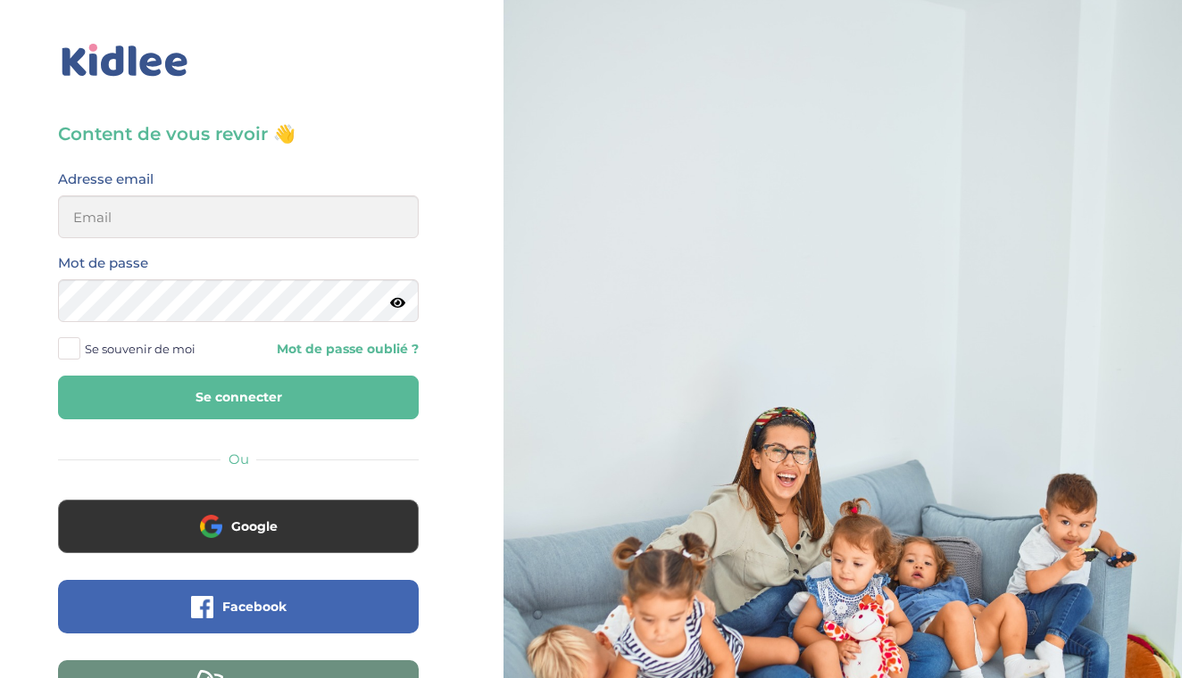  I want to click on button: Facebook, so click(238, 607).